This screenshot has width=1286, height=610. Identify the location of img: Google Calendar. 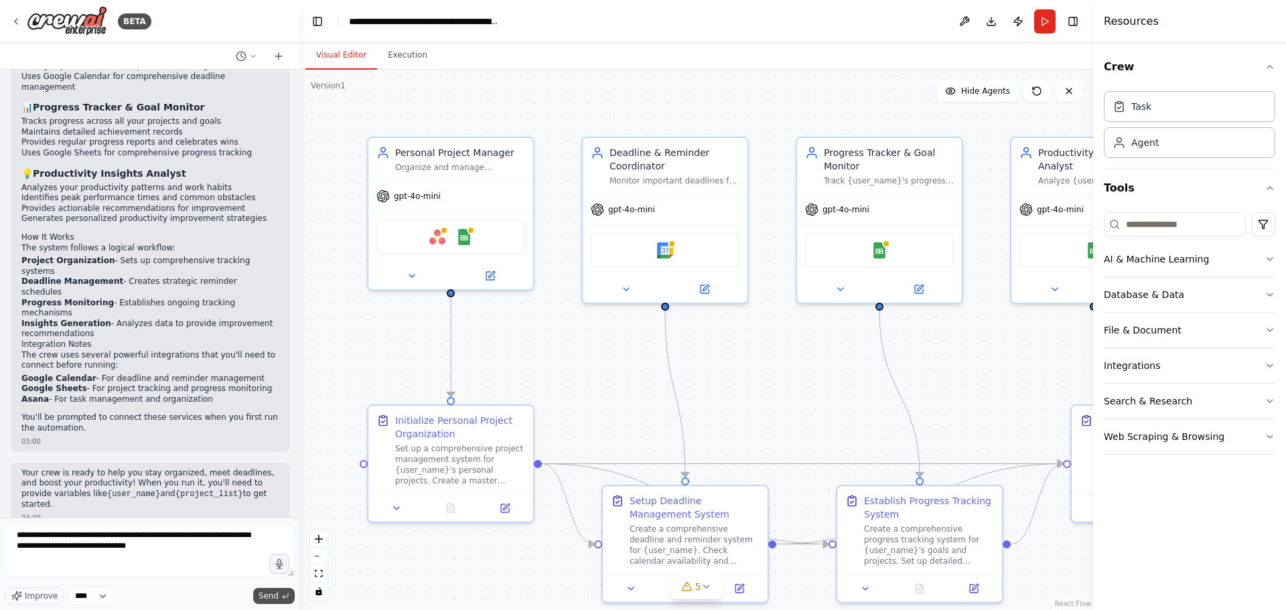
(665, 251).